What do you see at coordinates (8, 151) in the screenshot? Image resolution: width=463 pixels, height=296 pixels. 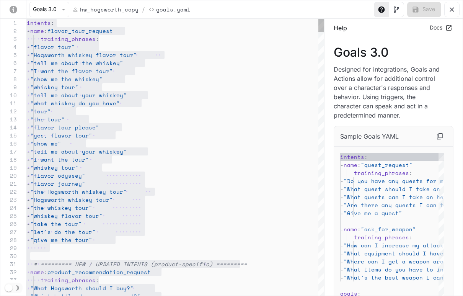 I see `div: 17` at bounding box center [8, 151].